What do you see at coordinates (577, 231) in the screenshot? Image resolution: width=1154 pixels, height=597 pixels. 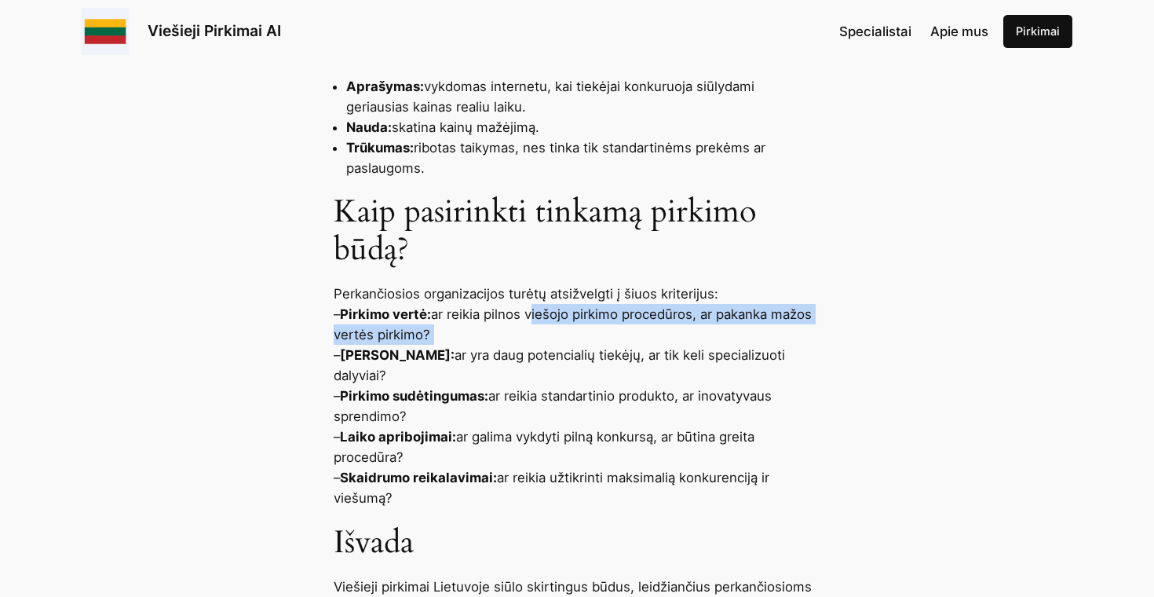 I see `h2: Kaip pasirinkti tinkamą pirkimo būdą?` at bounding box center [577, 231].